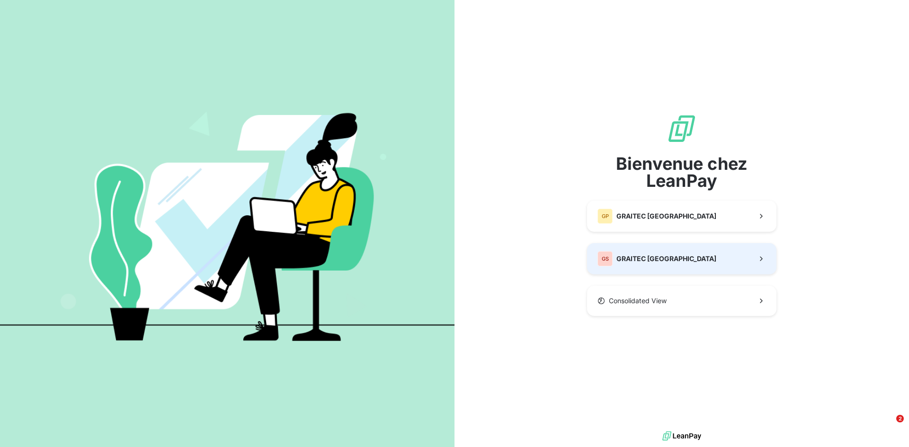  Describe the element at coordinates (605, 259) in the screenshot. I see `div: GS` at that location.